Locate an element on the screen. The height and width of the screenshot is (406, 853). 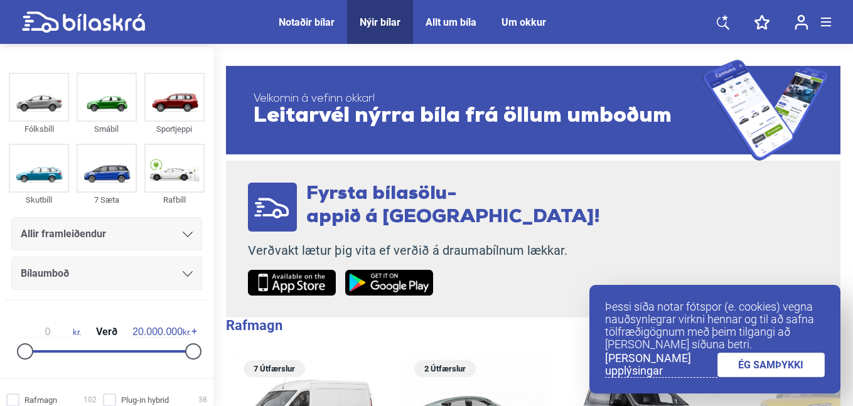
p: Þessi síða notar fótspor (e. cookies) vegna nauðsynlegrar virkni hennar og til að safna tölfræðig... is located at coordinates (715, 326).